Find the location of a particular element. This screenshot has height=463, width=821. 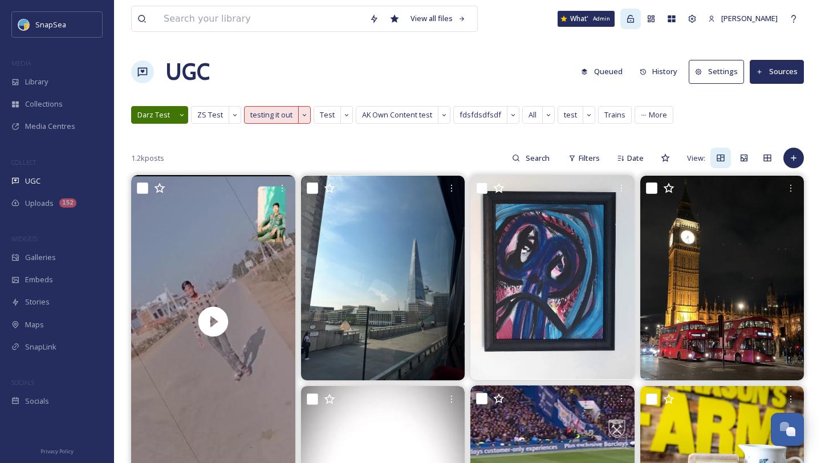

span: View: is located at coordinates (696, 158).